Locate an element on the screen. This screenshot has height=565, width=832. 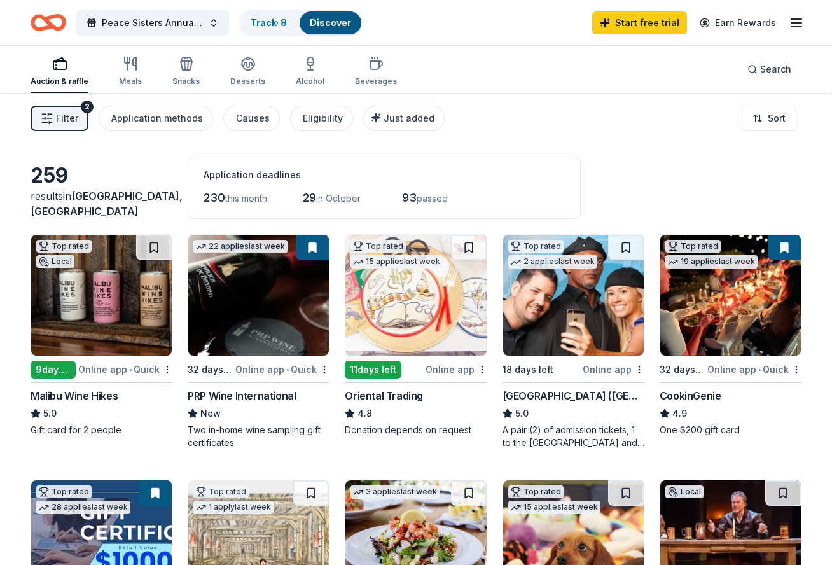
div: Alcohol is located at coordinates (310, 81).